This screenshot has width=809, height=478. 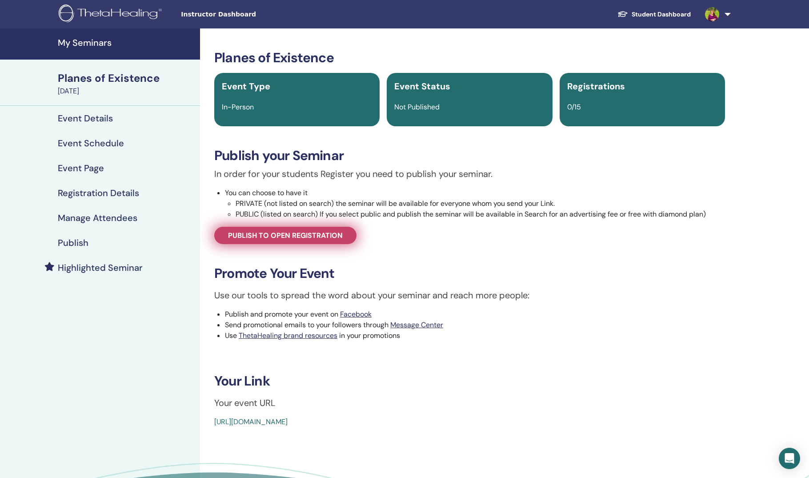 What do you see at coordinates (469, 156) in the screenshot?
I see `h3: Publish your Seminar` at bounding box center [469, 156].